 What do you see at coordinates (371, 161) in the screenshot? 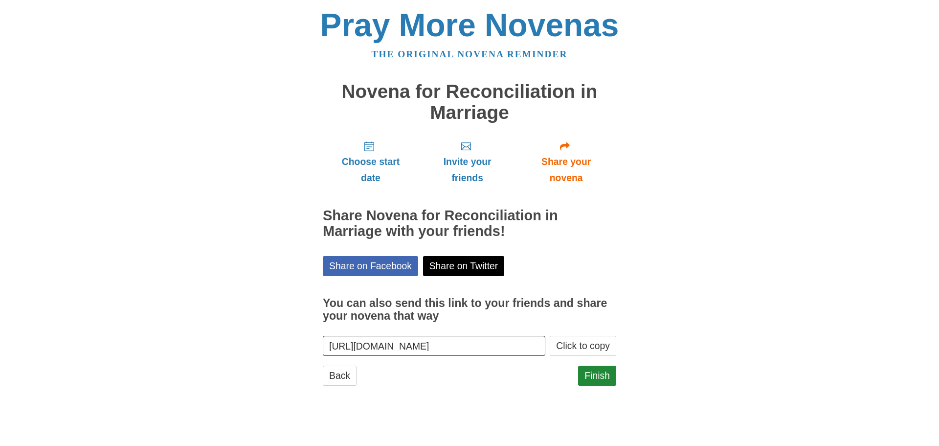
I see `a: Choose start date` at bounding box center [371, 161].